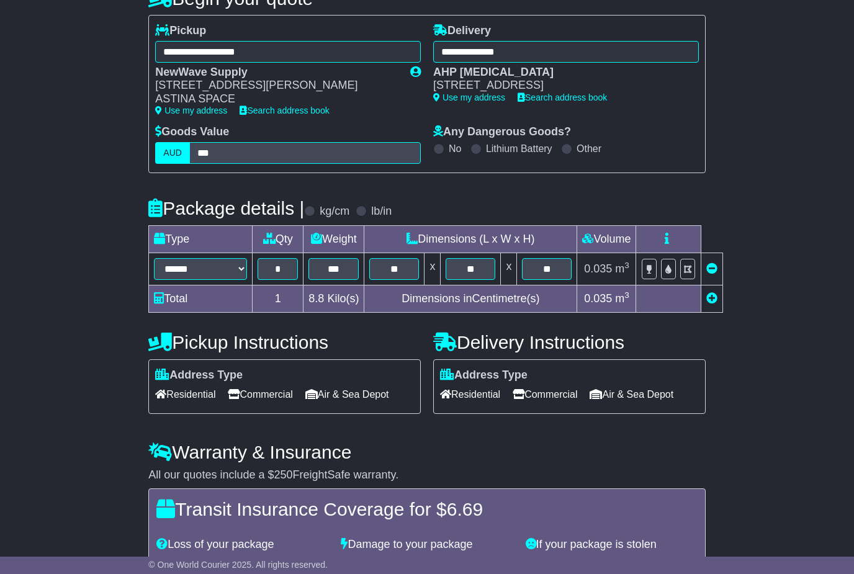 Image resolution: width=854 pixels, height=574 pixels. I want to click on td: Volume, so click(606, 239).